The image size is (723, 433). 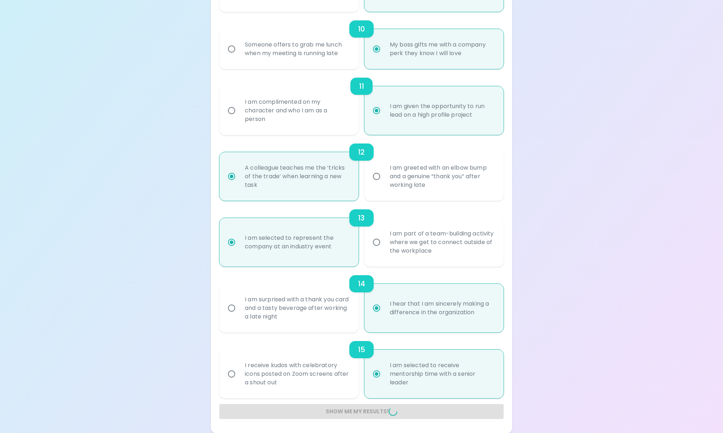 I want to click on div: I am part of a team-building activity where we get to connect outside of the workplace, so click(x=442, y=242).